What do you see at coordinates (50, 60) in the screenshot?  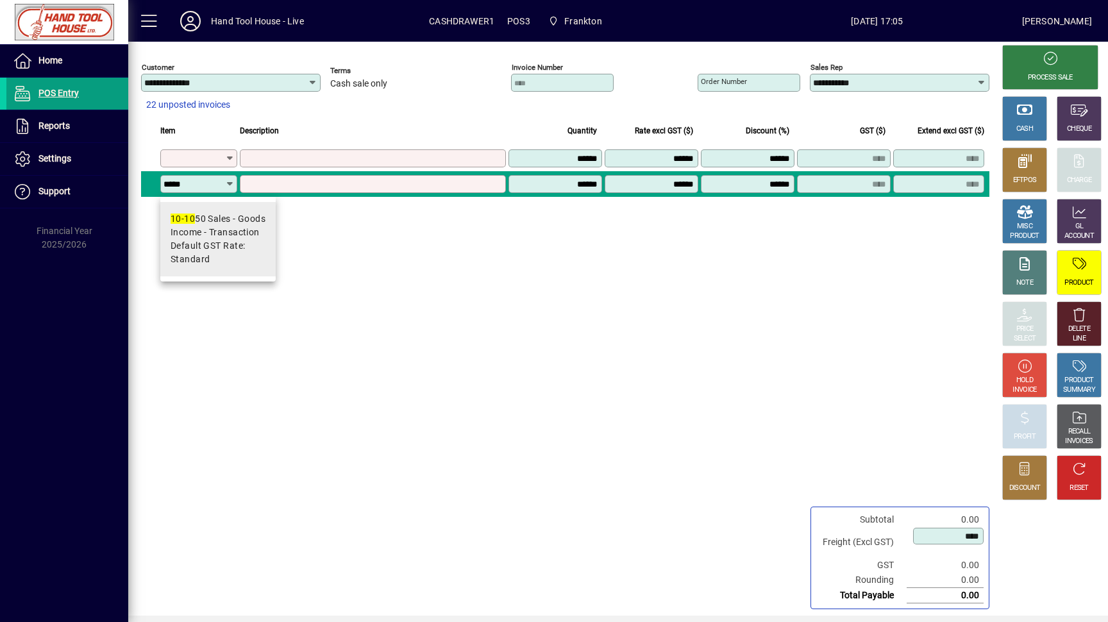 I see `span: Home` at bounding box center [50, 60].